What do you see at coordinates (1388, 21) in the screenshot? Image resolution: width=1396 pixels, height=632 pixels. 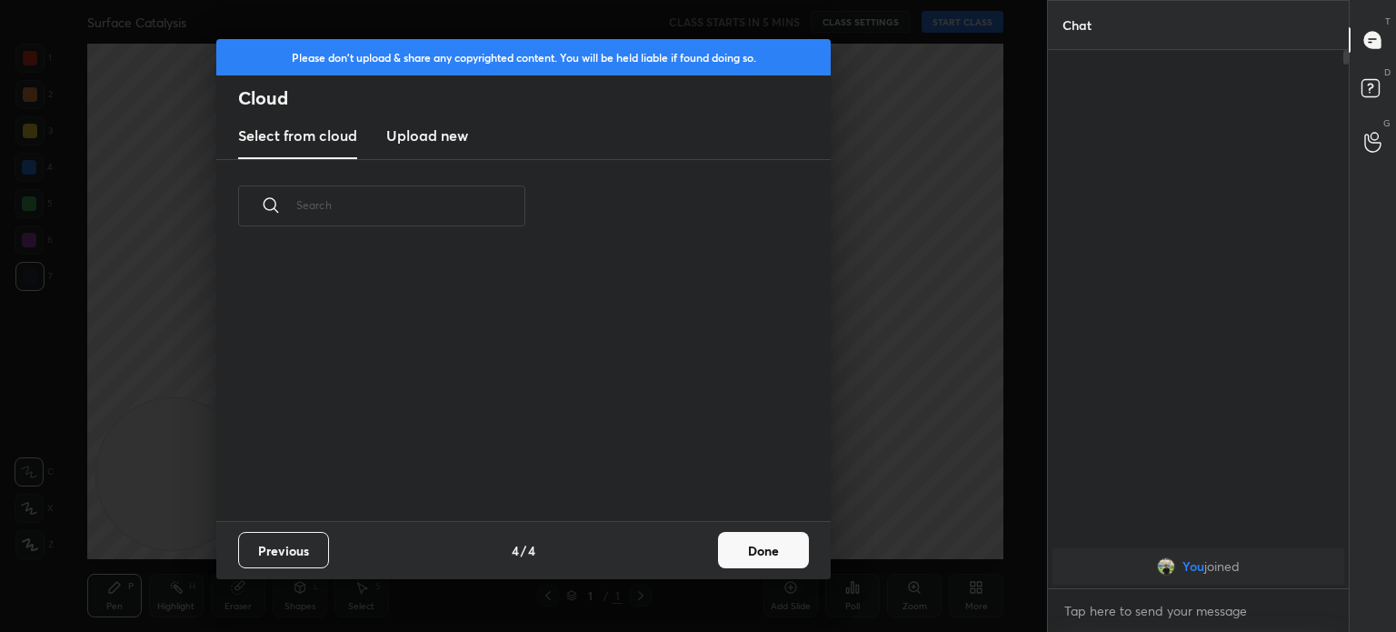 I see `p: T` at bounding box center [1388, 21].